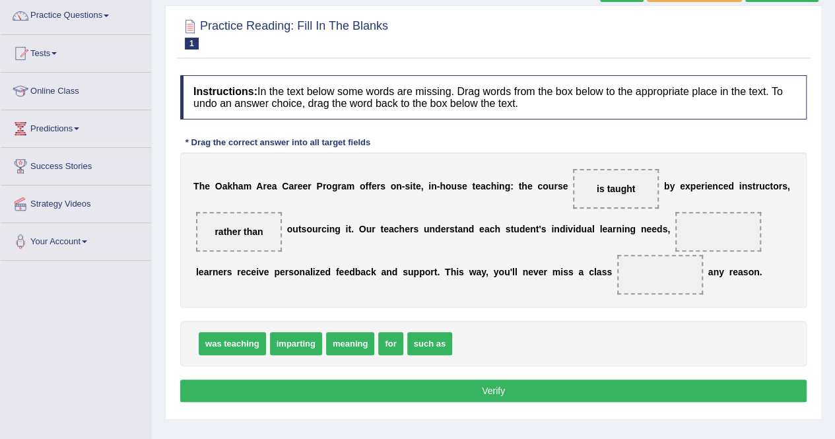 This screenshot has width=835, height=439. I want to click on a: Tests, so click(76, 51).